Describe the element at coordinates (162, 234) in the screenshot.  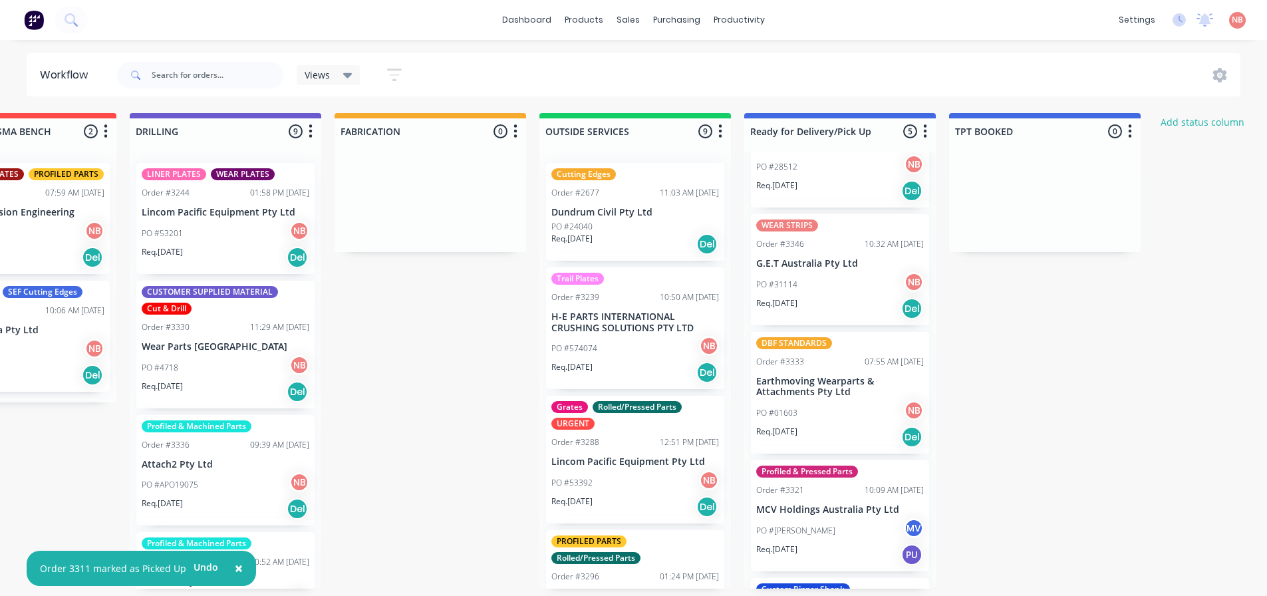
I see `p: PO #53201` at that location.